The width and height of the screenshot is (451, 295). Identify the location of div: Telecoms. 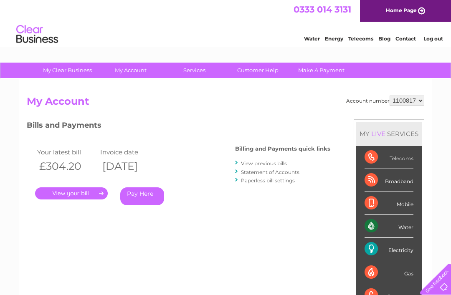
(389, 157).